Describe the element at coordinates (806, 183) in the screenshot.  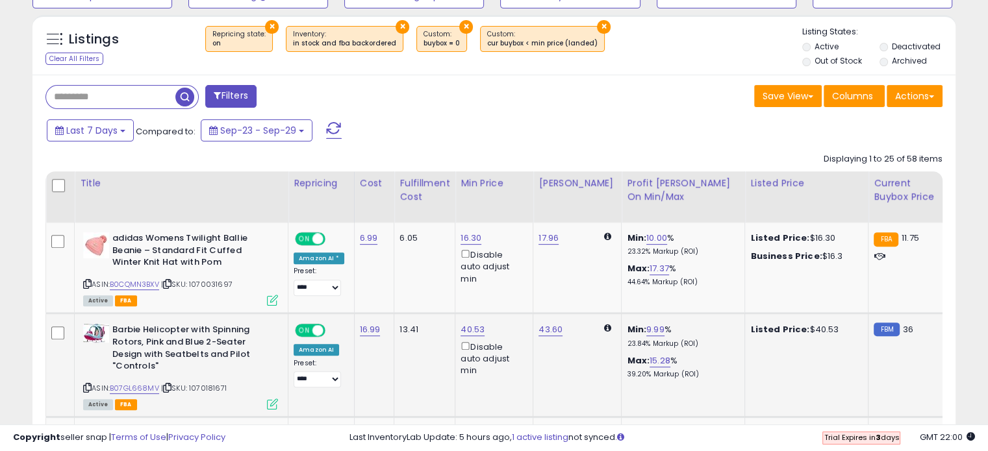
I see `div: Listed Price` at that location.